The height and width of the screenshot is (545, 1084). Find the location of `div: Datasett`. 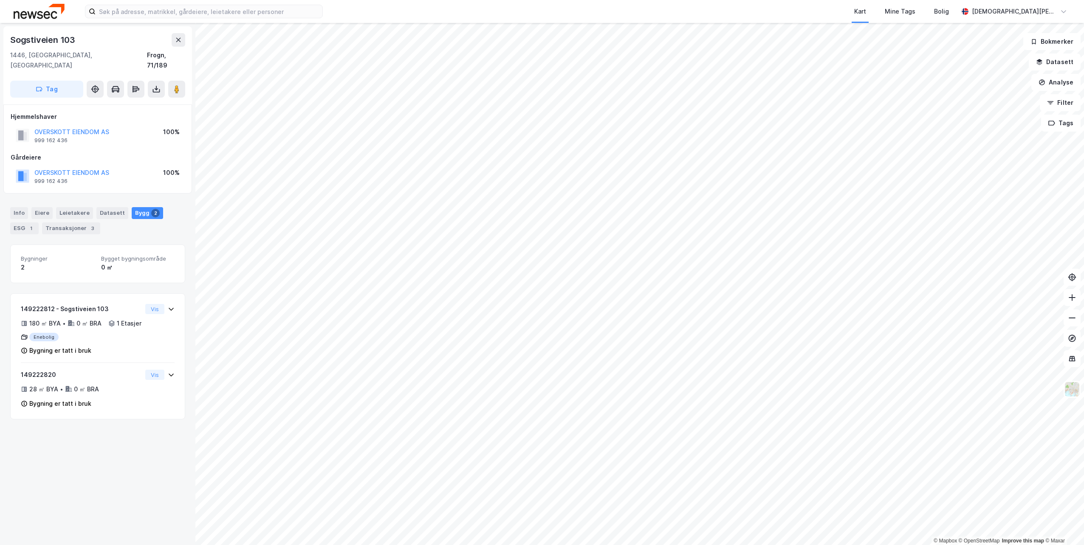

div: Datasett is located at coordinates (112, 213).